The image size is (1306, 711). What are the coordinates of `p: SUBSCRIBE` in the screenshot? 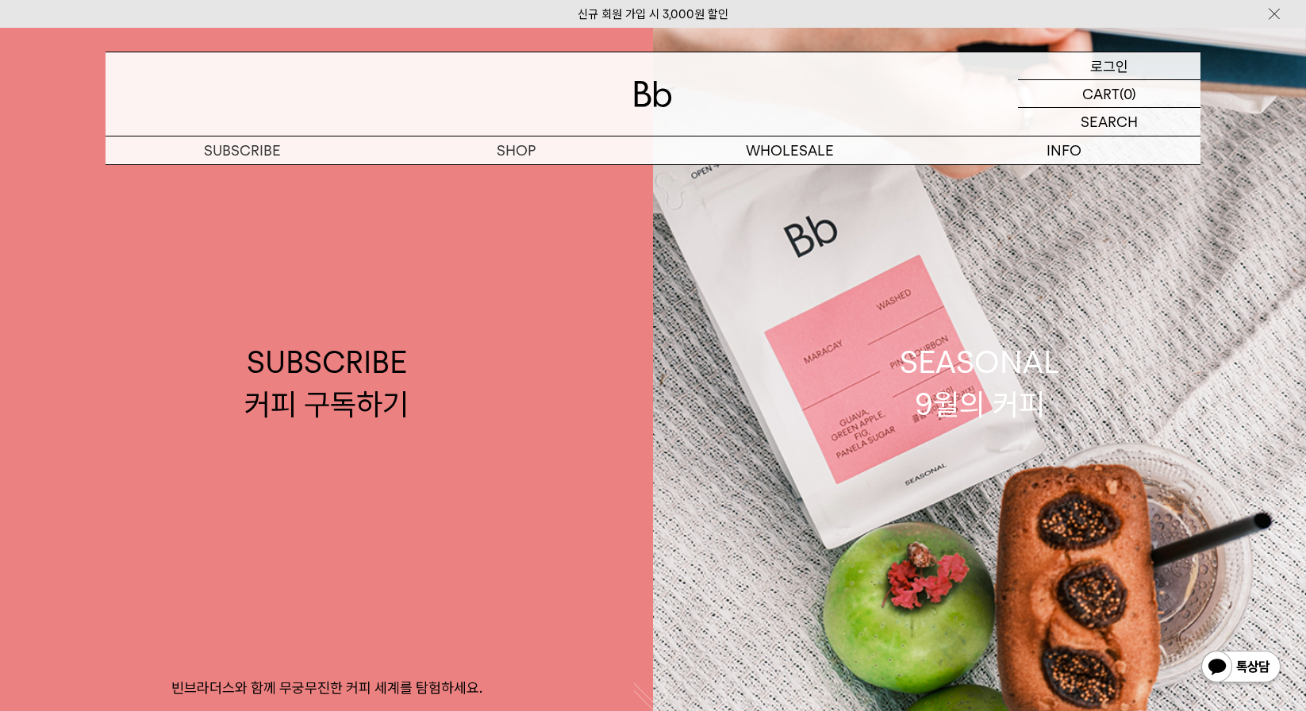 It's located at (242, 150).